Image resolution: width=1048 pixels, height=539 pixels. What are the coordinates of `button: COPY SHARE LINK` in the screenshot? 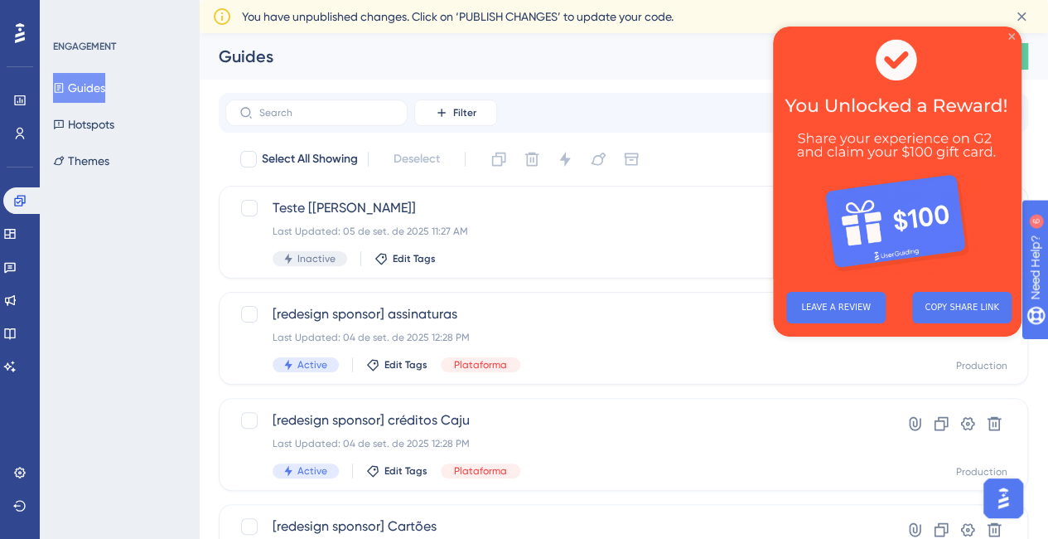 It's located at (189, 281).